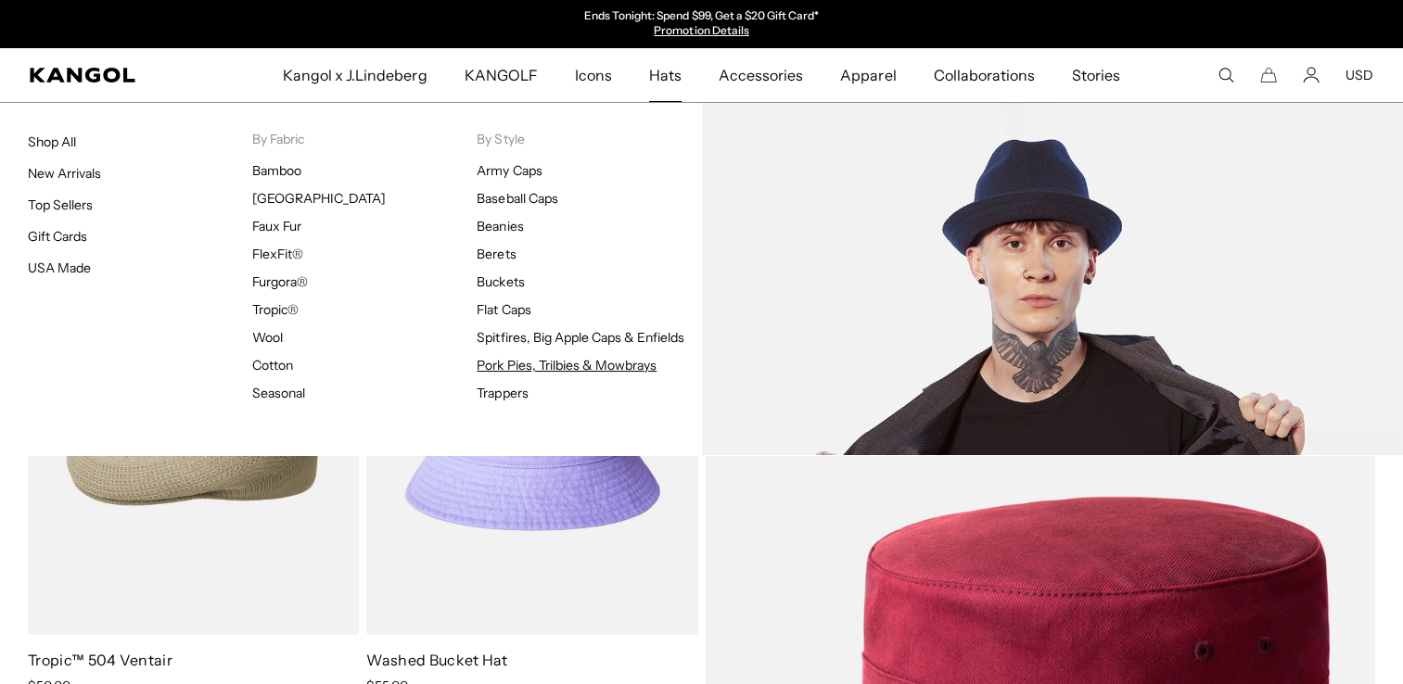 This screenshot has height=684, width=1403. I want to click on a: Accessories, so click(760, 75).